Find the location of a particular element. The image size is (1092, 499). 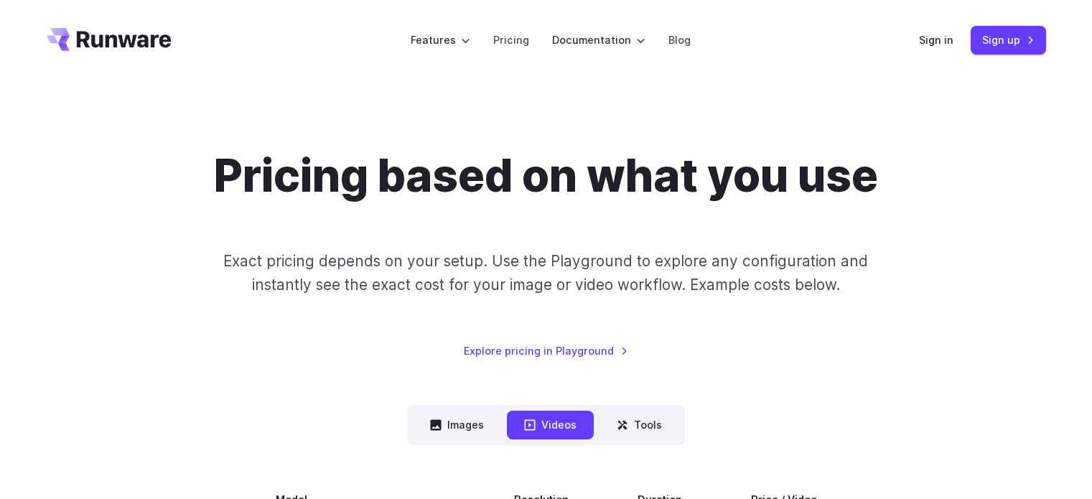

button: Videos is located at coordinates (550, 424).